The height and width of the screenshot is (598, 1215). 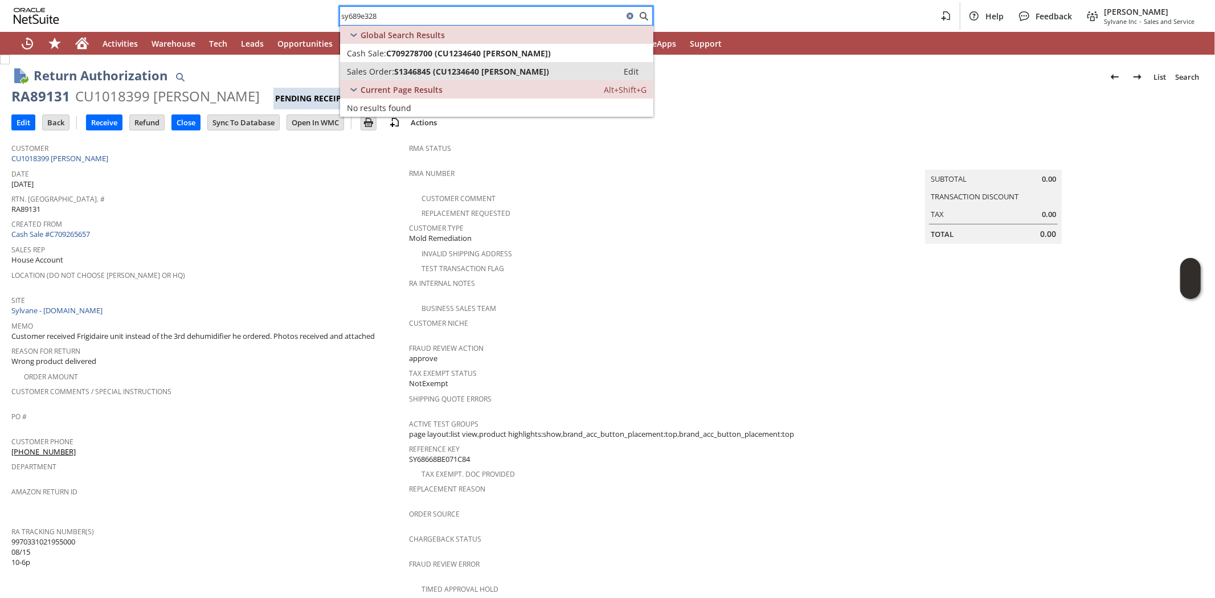 I want to click on a: Sales Rep, so click(x=28, y=249).